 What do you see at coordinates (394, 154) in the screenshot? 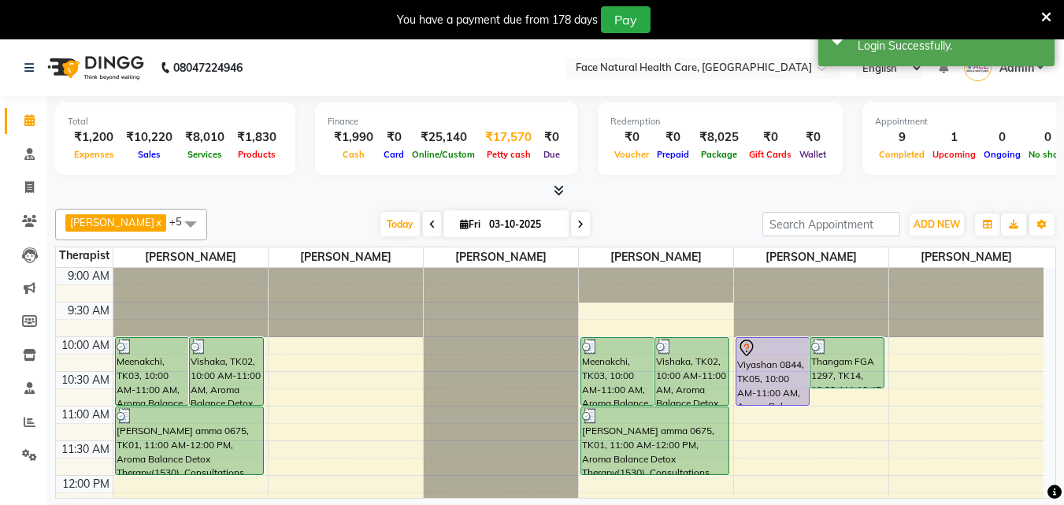
I see `span: Card` at bounding box center [394, 154].